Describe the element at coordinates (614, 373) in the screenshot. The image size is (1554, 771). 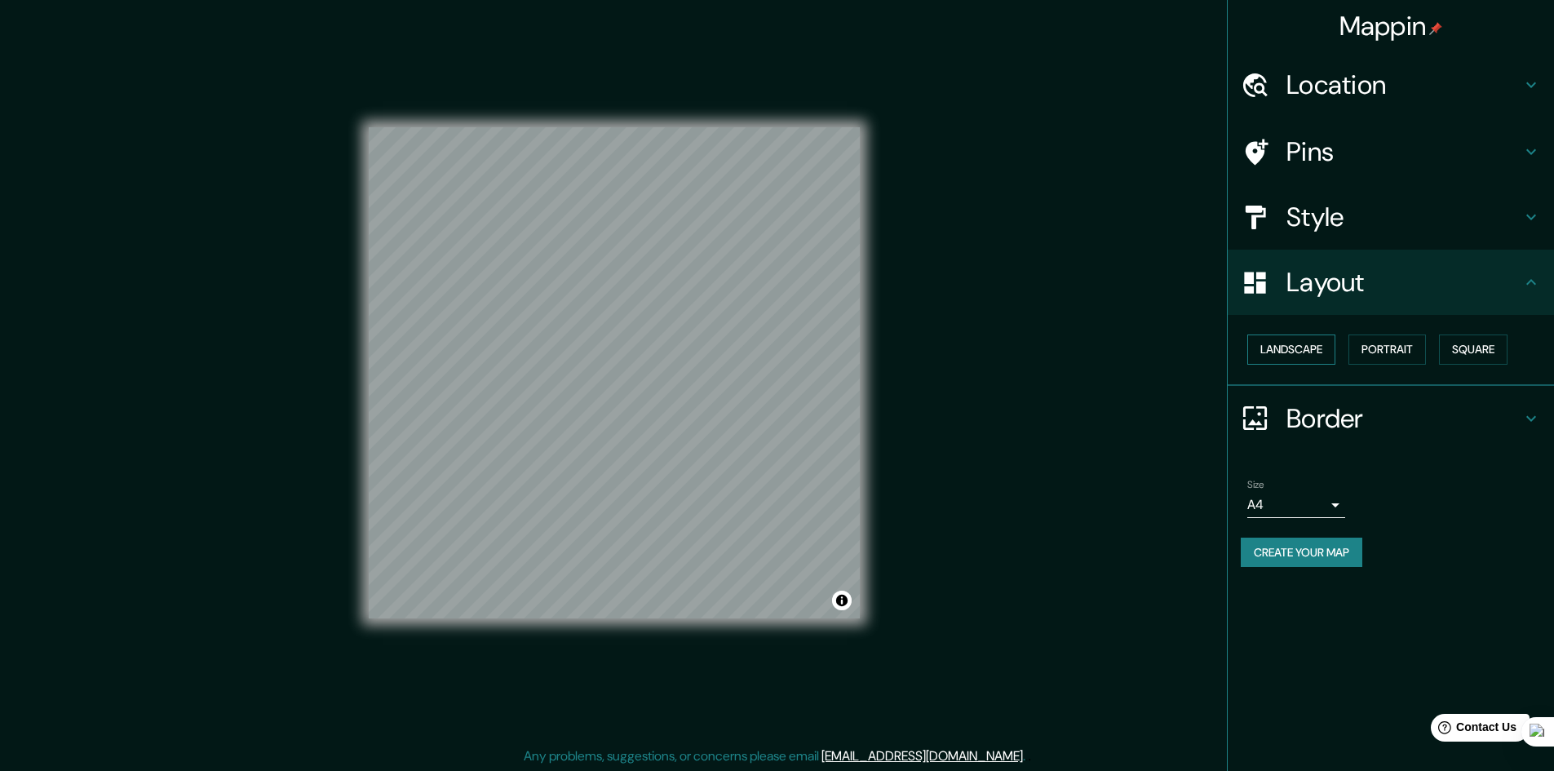
I see `canvas: Map` at that location.